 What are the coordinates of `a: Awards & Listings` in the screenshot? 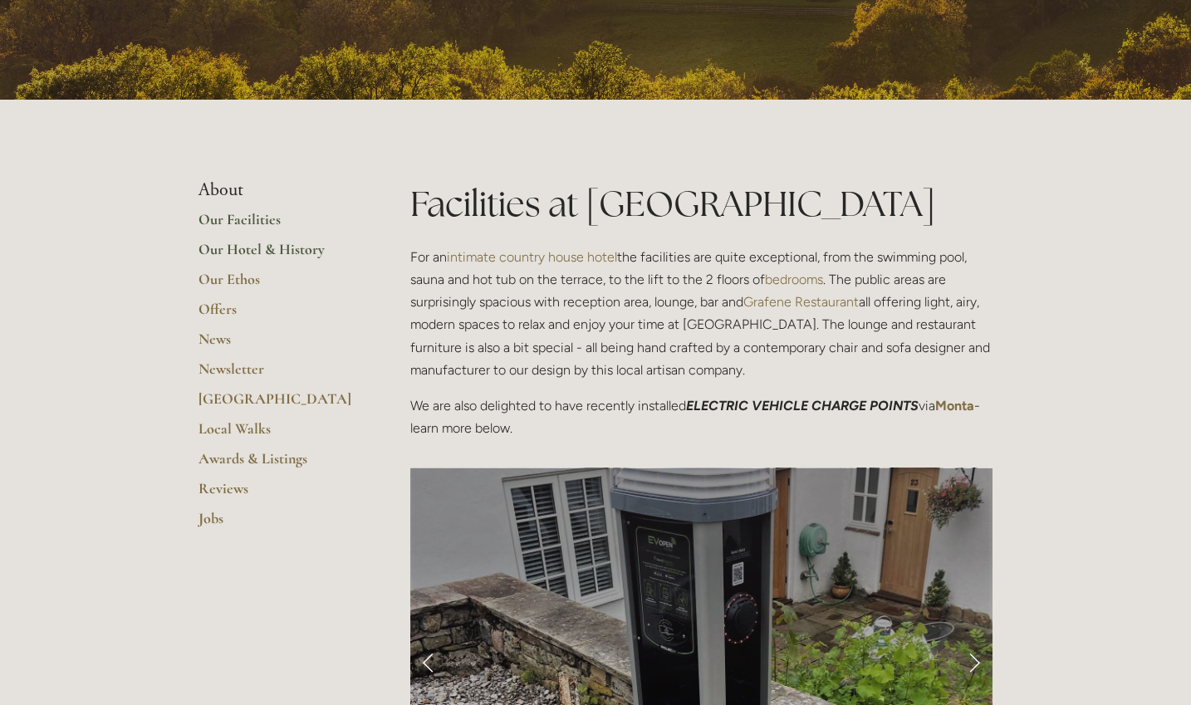 It's located at (277, 464).